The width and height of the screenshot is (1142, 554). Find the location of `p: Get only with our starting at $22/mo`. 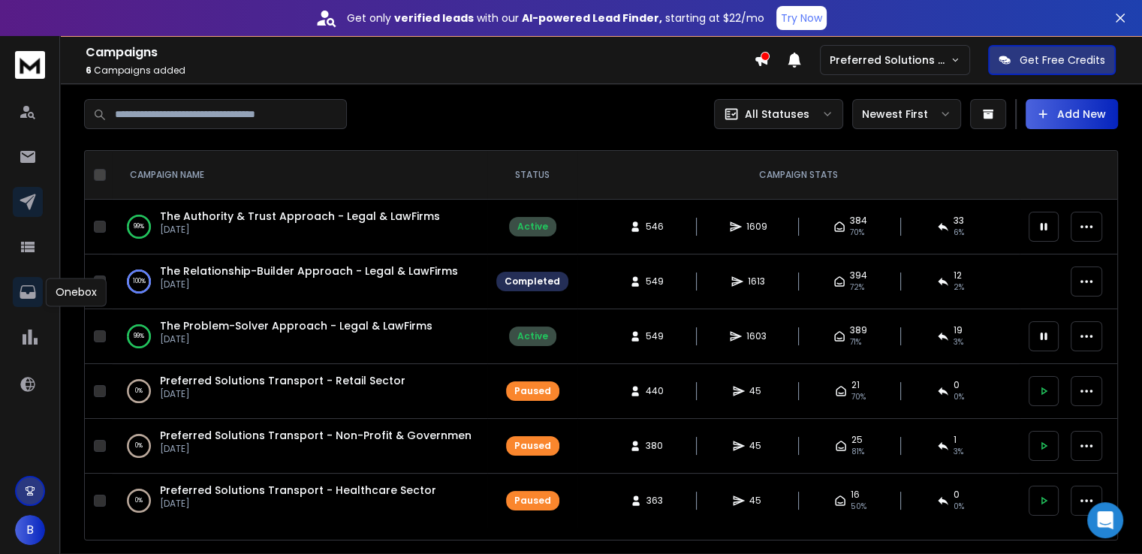

p: Get only with our starting at $22/mo is located at coordinates (556, 18).